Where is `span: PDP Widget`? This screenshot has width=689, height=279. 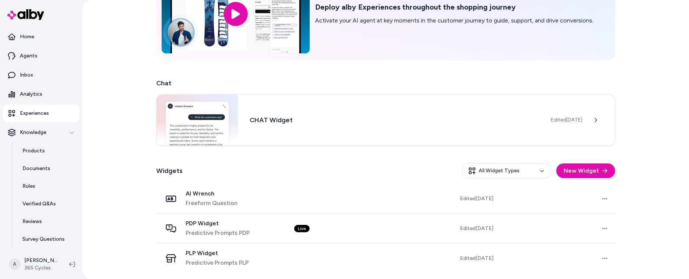 span: PDP Widget is located at coordinates (218, 223).